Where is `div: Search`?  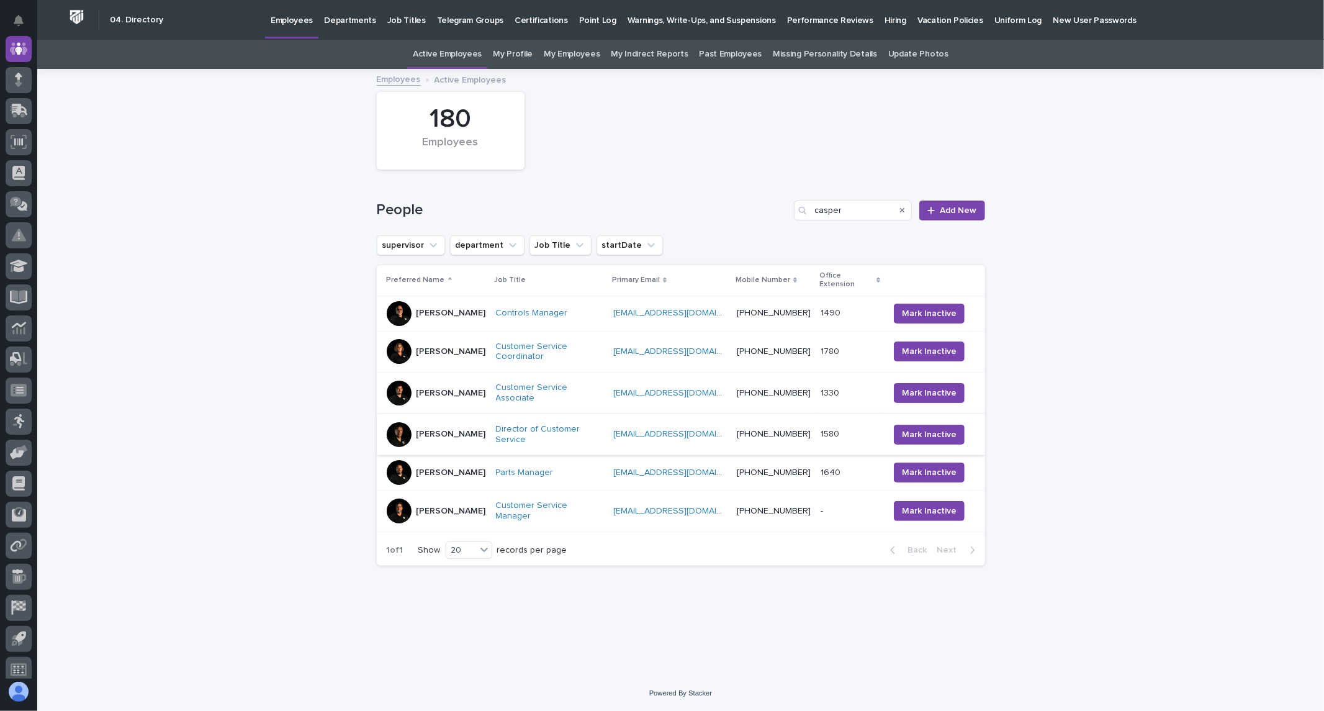
div: Search is located at coordinates (853, 210).